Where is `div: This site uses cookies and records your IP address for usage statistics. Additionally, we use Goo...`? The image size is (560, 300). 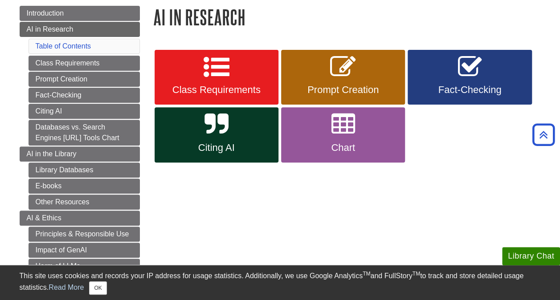
div: This site uses cookies and records your IP address for usage statistics. Additionally, we use Goo... is located at coordinates (280, 283).